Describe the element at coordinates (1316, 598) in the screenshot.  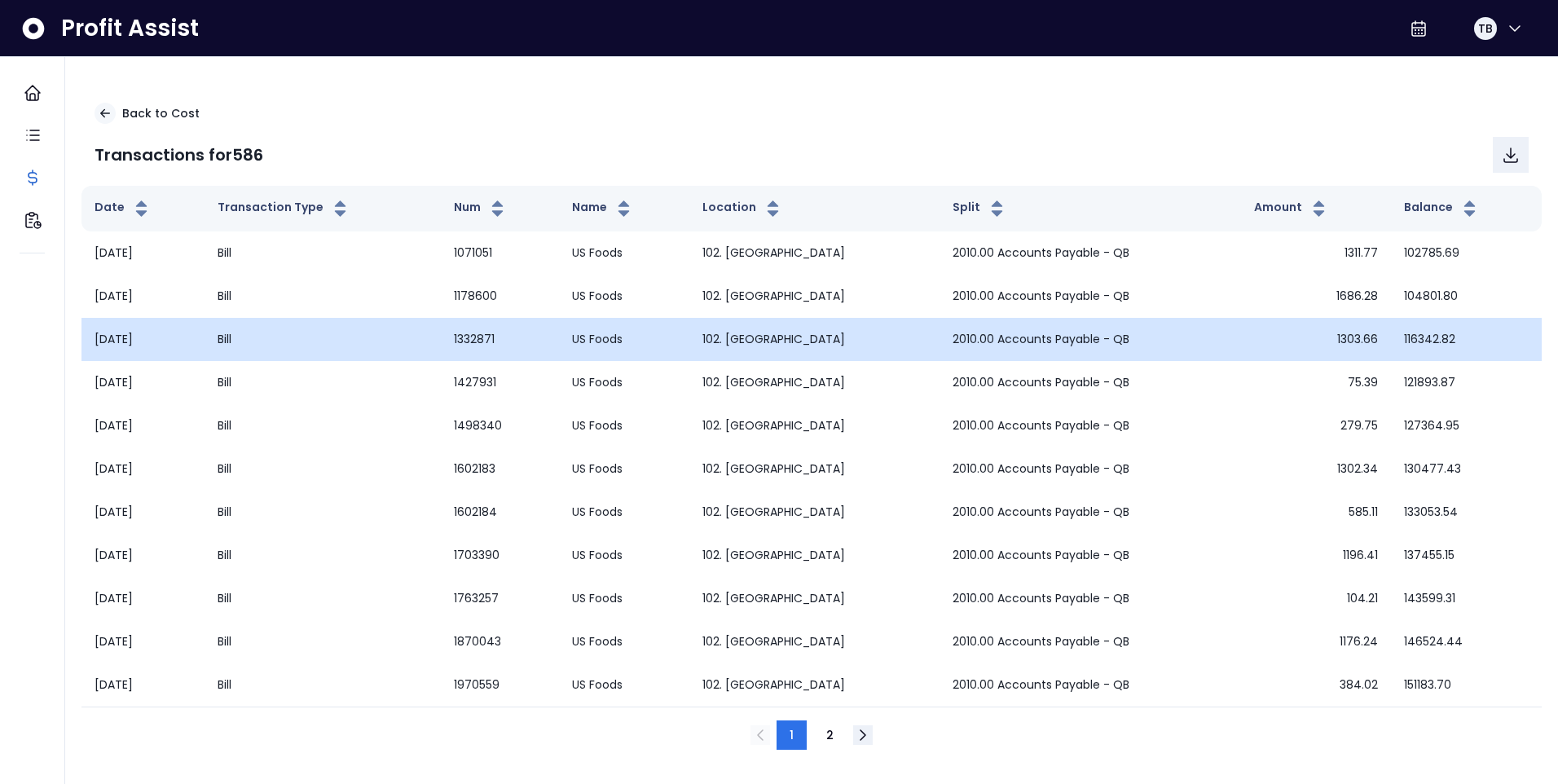
I see `td: 104.21` at that location.